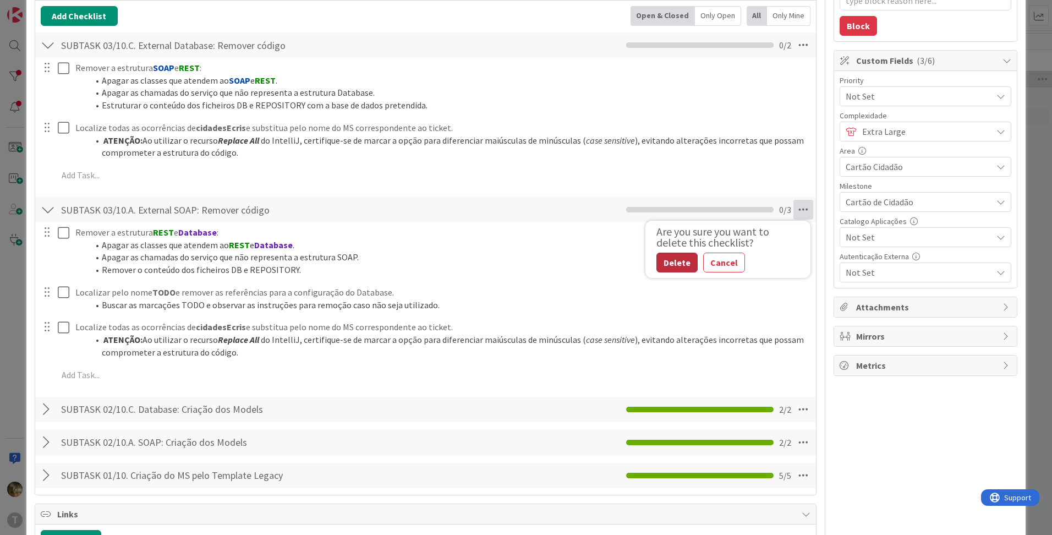 This screenshot has width=1052, height=535. Describe the element at coordinates (427, 514) in the screenshot. I see `span: Links` at that location.